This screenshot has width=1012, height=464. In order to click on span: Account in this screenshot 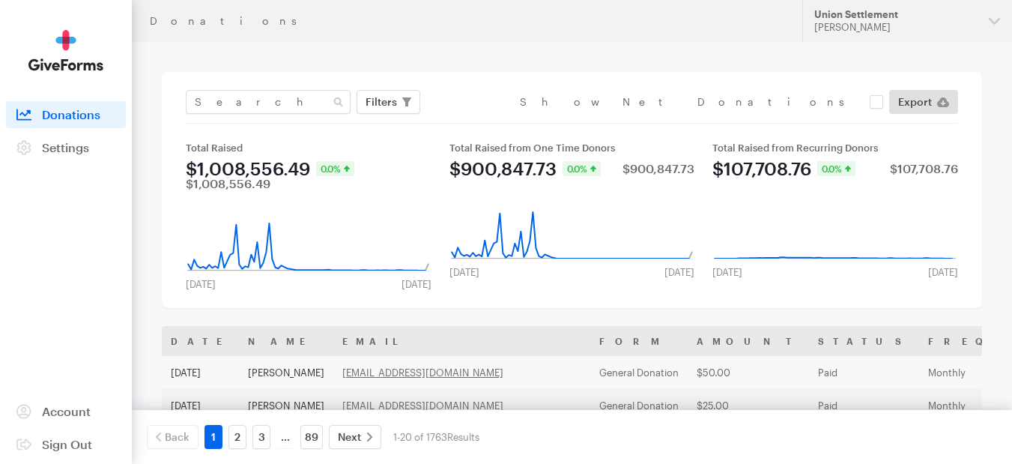, I will do `click(66, 410)`.